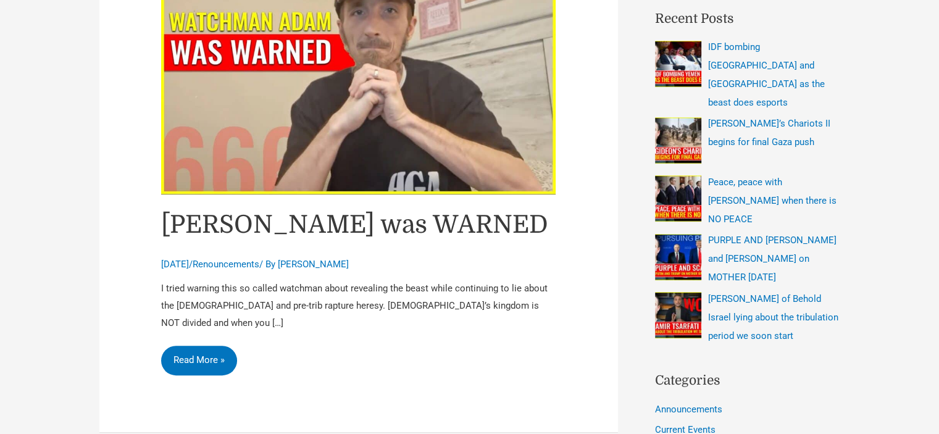 Image resolution: width=939 pixels, height=434 pixels. I want to click on p: I tried warning this so called watchman about revealing the beast while continuing to lie about t..., so click(359, 306).